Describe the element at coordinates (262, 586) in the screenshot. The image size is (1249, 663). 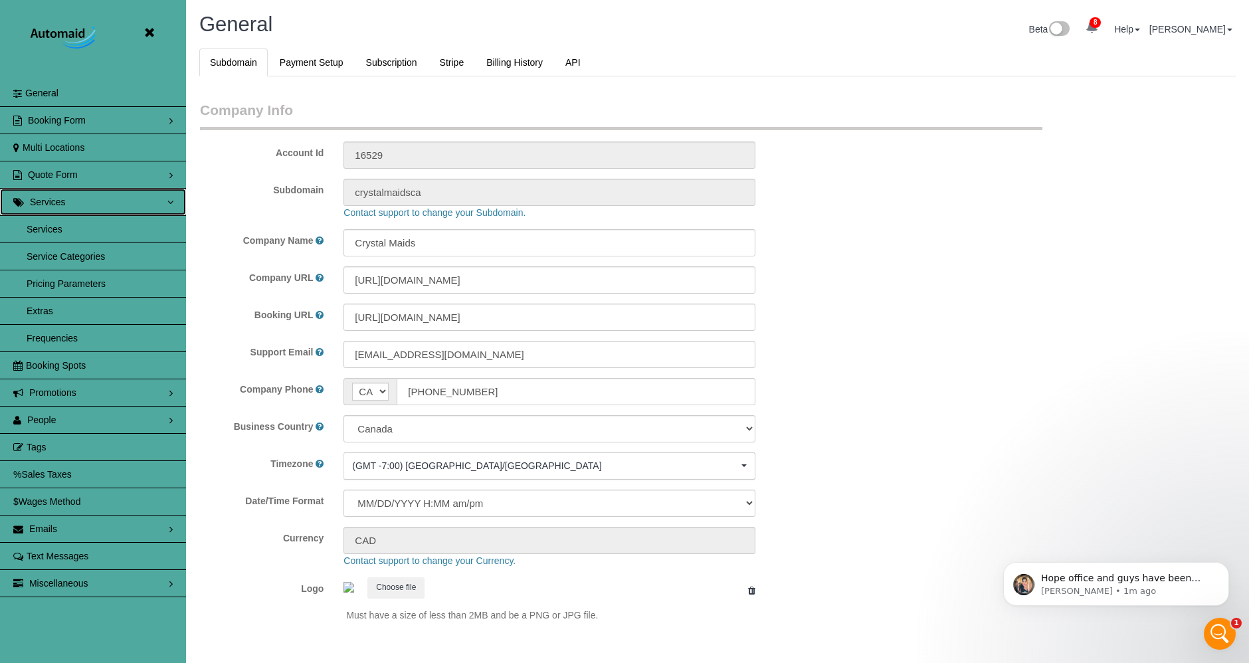
I see `label: Logo` at that location.